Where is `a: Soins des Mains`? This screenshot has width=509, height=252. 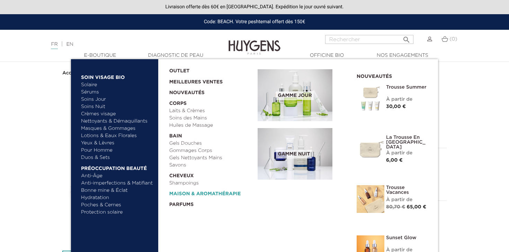 a: Soins des Mains is located at coordinates (211, 118).